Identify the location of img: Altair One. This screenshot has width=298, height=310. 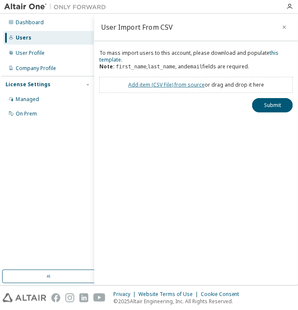
(57, 7).